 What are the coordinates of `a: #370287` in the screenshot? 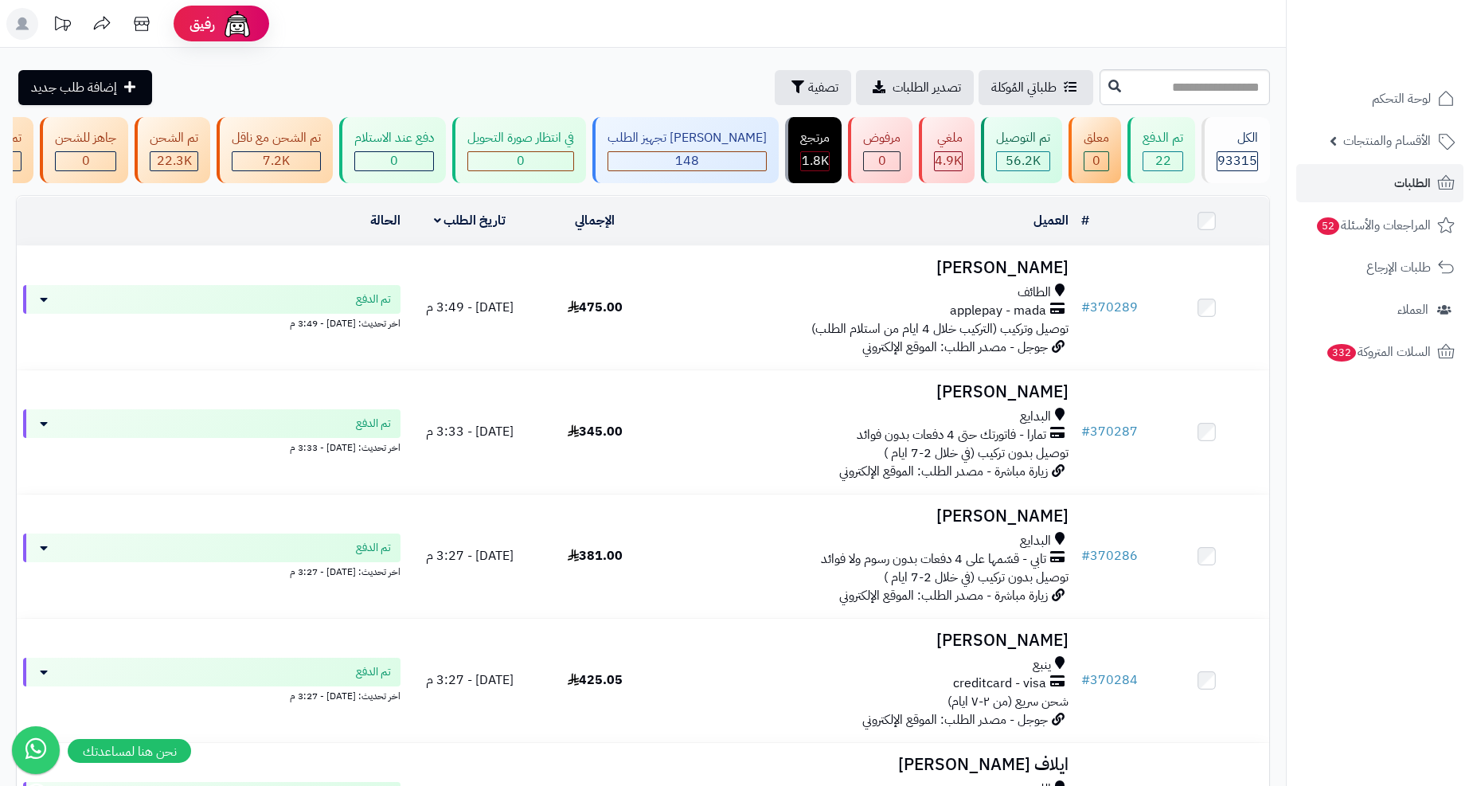 It's located at (1109, 431).